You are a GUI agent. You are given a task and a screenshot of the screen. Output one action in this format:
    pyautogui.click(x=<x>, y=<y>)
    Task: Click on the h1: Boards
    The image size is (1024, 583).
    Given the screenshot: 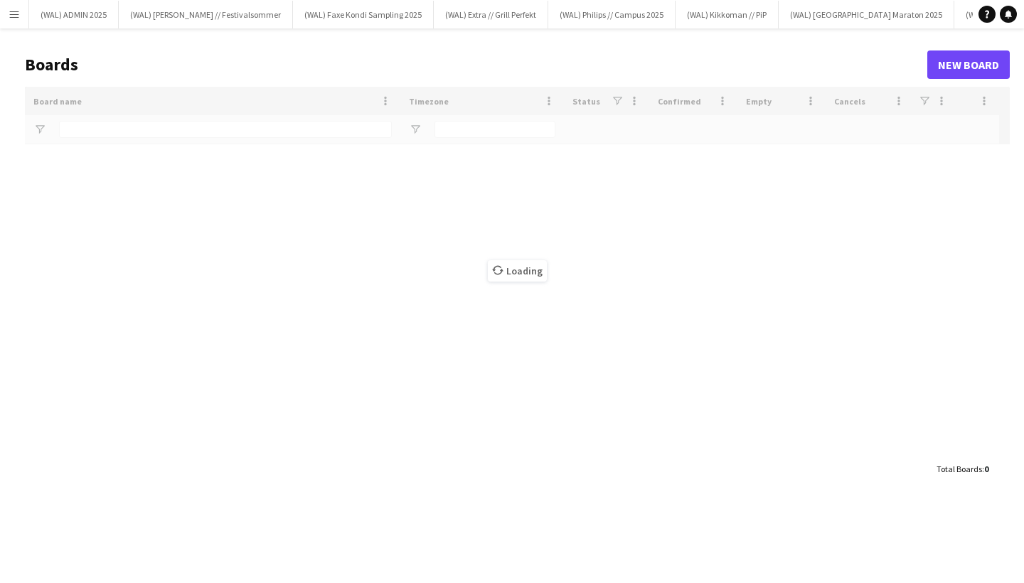 What is the action you would take?
    pyautogui.click(x=476, y=65)
    